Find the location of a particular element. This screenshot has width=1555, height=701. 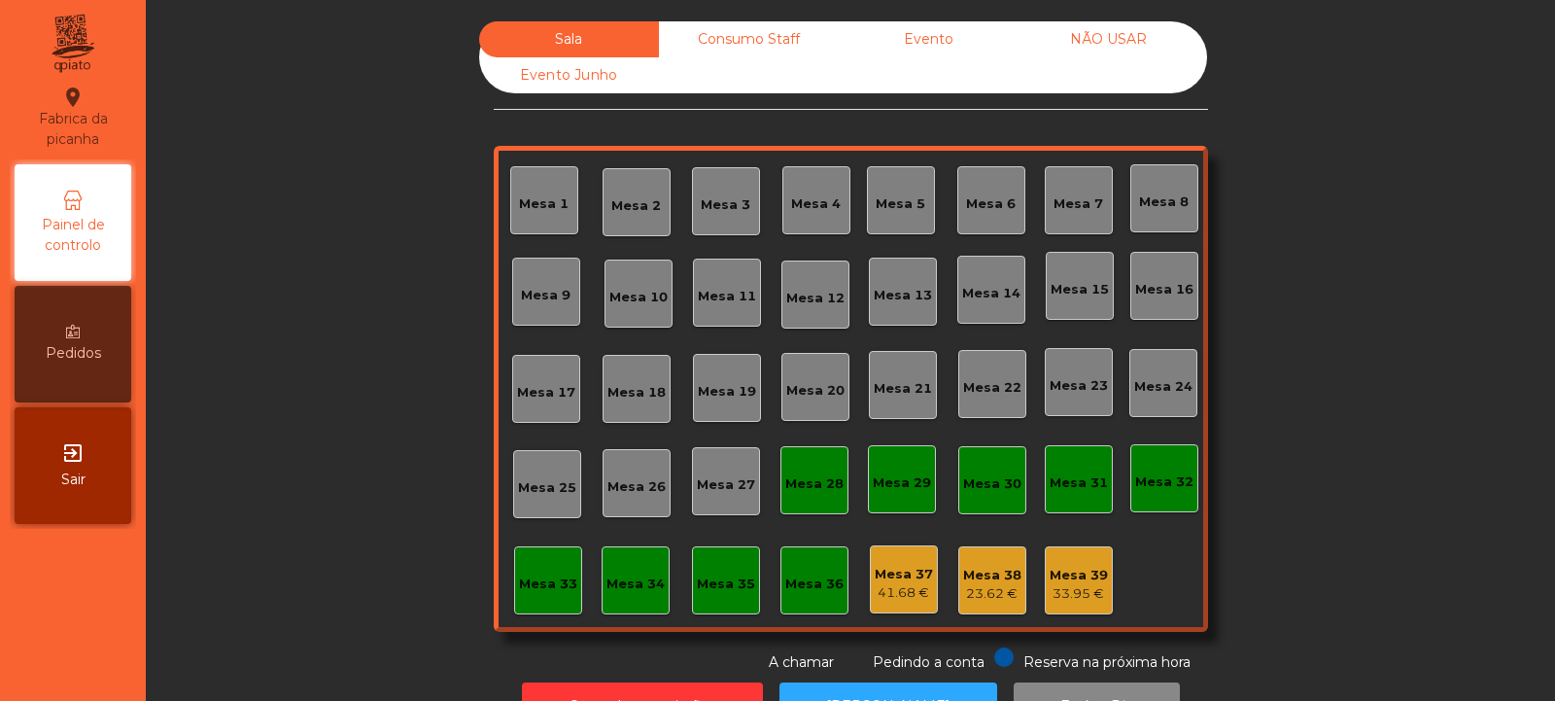

div: Mesa 32 is located at coordinates (1164, 482).